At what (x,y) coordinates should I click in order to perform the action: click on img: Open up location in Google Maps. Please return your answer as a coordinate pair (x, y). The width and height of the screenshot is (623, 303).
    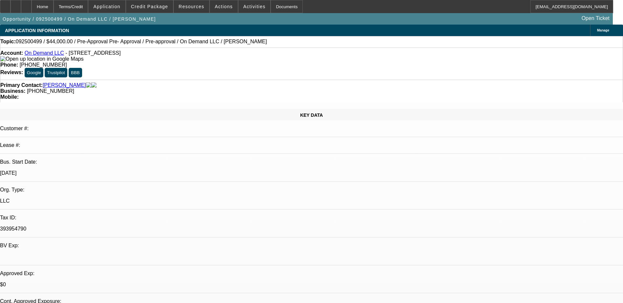
    Looking at the image, I should click on (42, 59).